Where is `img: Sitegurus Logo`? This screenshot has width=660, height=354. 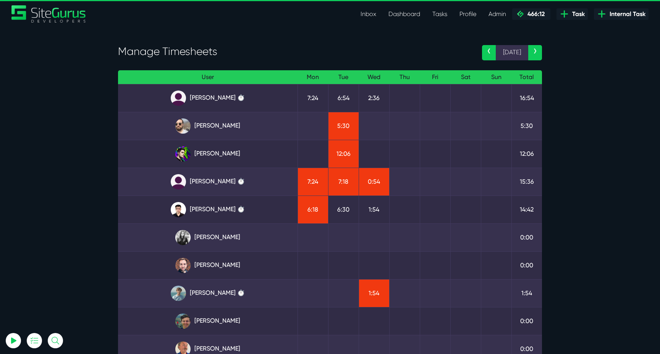 img: Sitegurus Logo is located at coordinates (49, 14).